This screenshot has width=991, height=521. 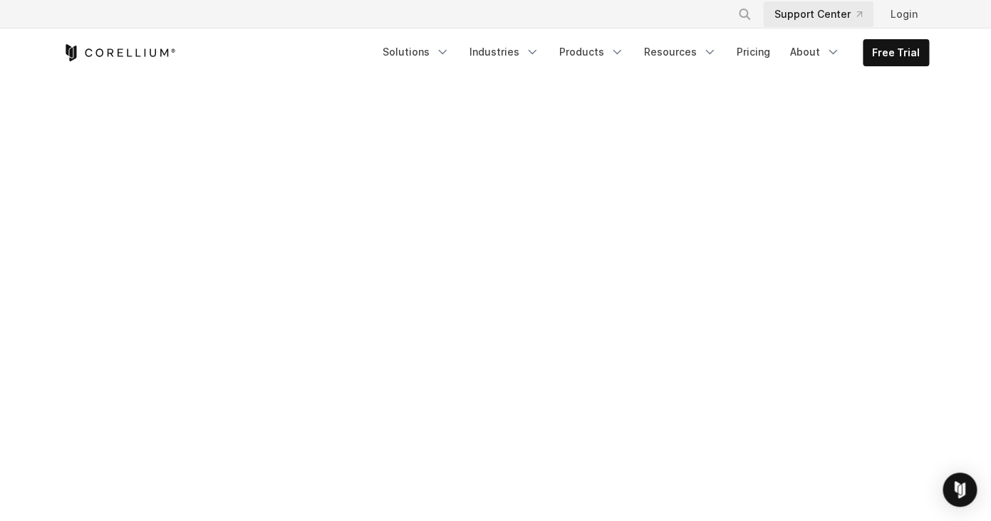 What do you see at coordinates (960, 489) in the screenshot?
I see `div: Open Intercom Messenger` at bounding box center [960, 489].